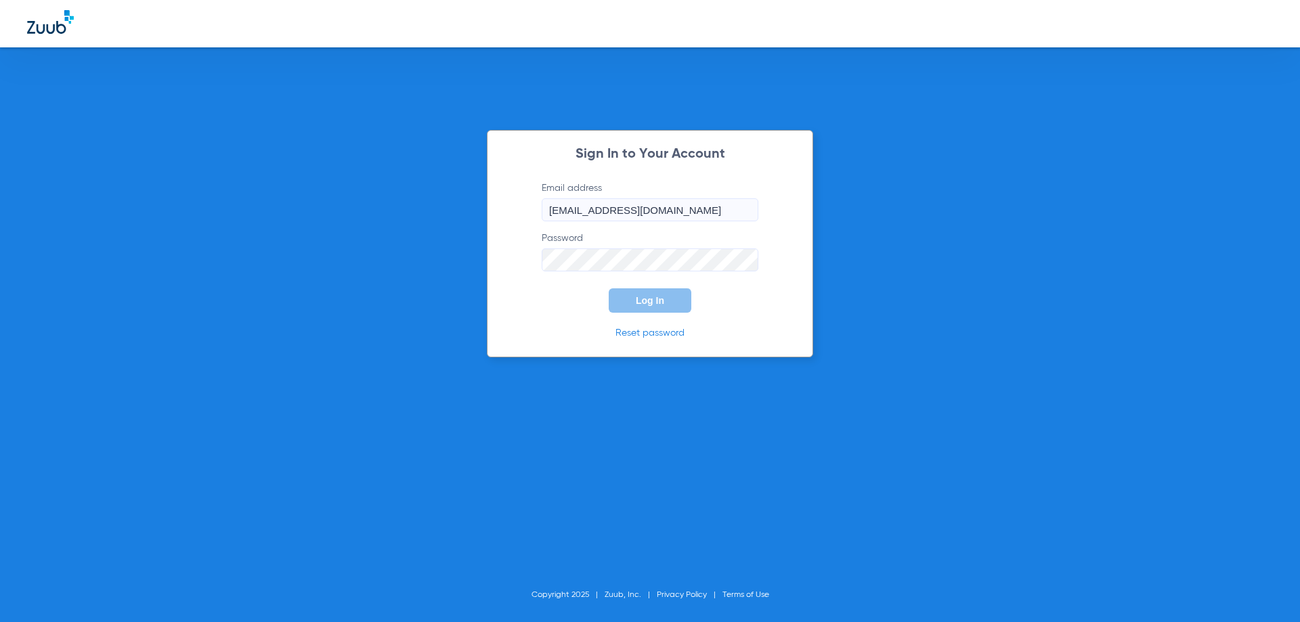  Describe the element at coordinates (50, 22) in the screenshot. I see `img: Zuub Logo` at that location.